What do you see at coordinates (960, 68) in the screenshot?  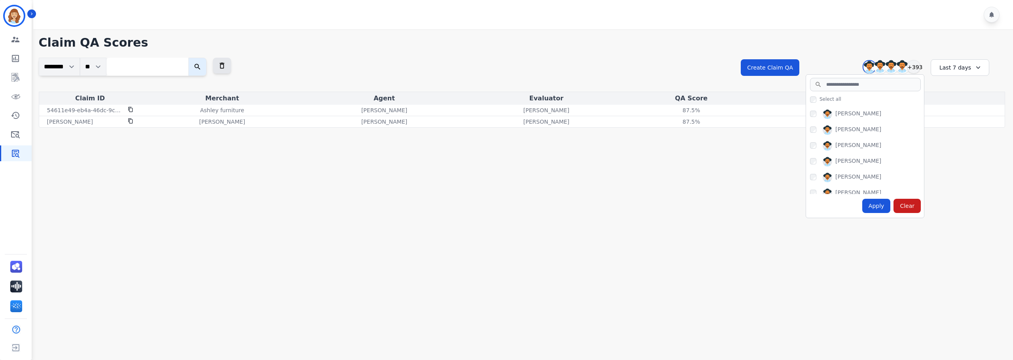 I see `div: Last 7 days` at bounding box center [960, 68].